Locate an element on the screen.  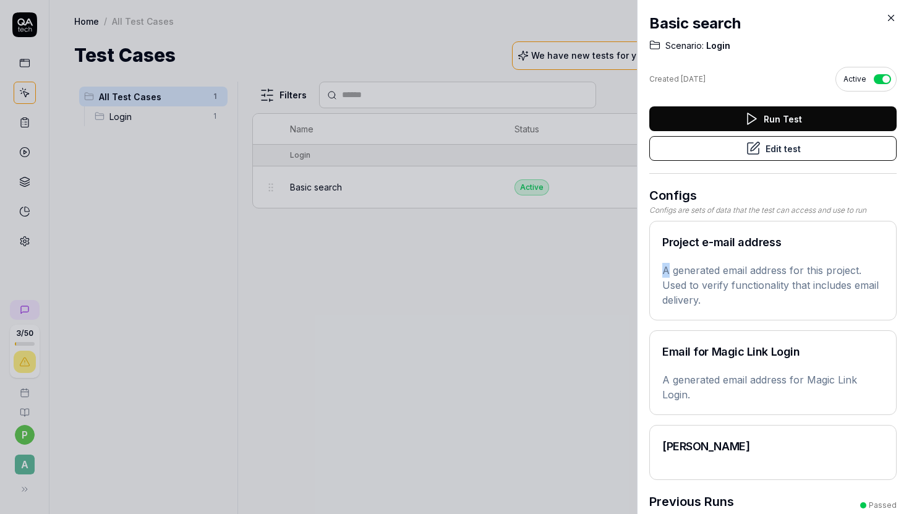
span: Login is located at coordinates (717, 46).